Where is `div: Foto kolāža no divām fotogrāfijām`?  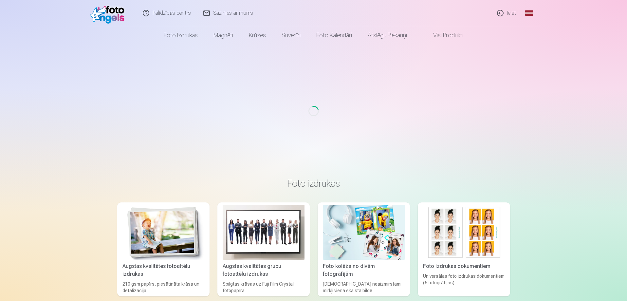
div: Foto kolāža no divām fotogrāfijām is located at coordinates (364, 270).